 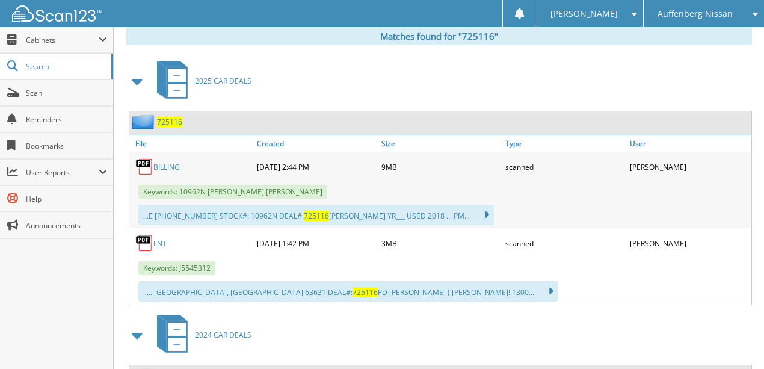 I want to click on span: 2025 CAR DEALS, so click(x=223, y=81).